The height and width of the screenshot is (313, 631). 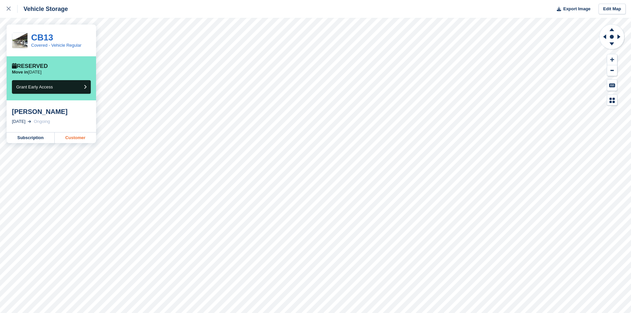 I want to click on a: Subscription, so click(x=30, y=138).